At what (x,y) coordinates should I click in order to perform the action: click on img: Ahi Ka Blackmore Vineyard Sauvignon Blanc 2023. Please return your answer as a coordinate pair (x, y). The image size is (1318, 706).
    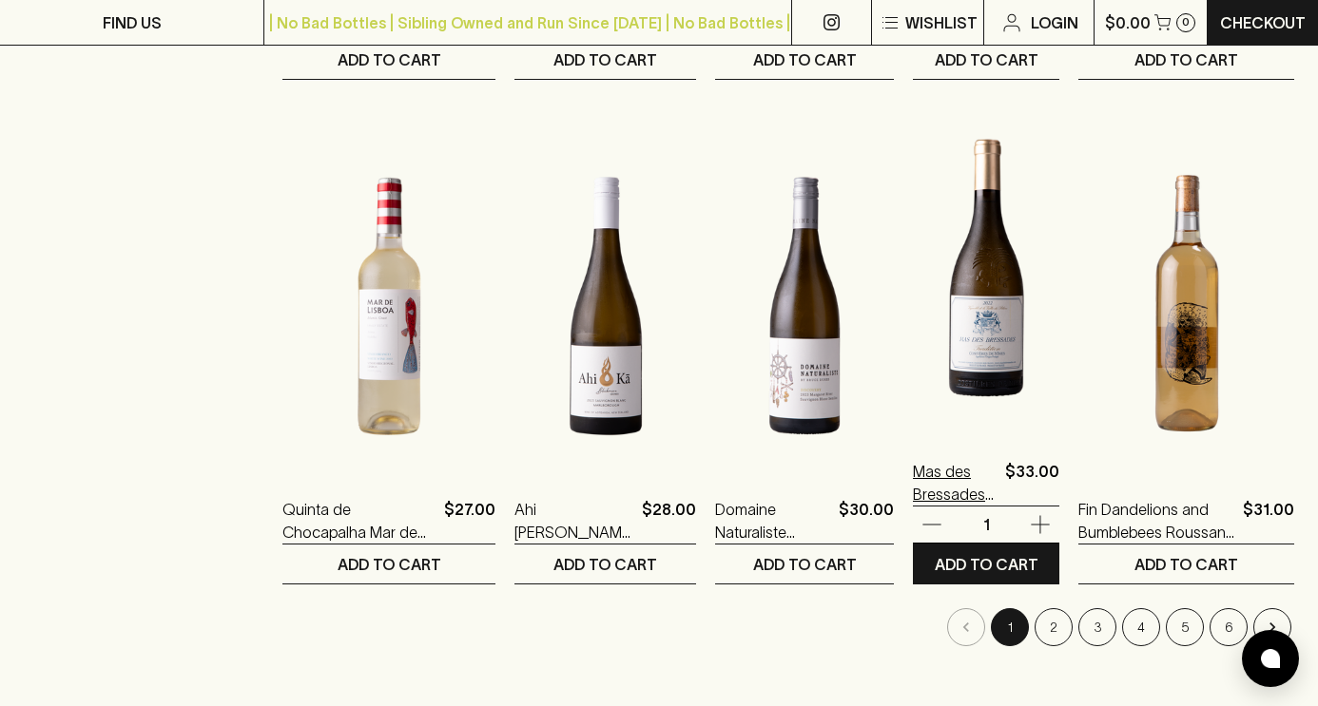
    Looking at the image, I should click on (605, 303).